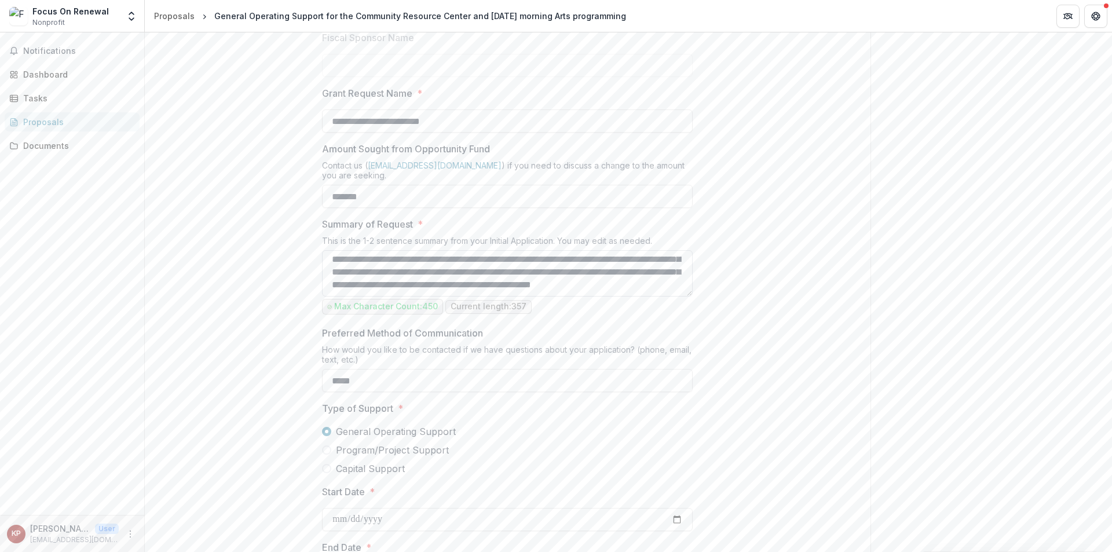 The width and height of the screenshot is (1112, 552). What do you see at coordinates (1068, 16) in the screenshot?
I see `button: Partners` at bounding box center [1068, 16].